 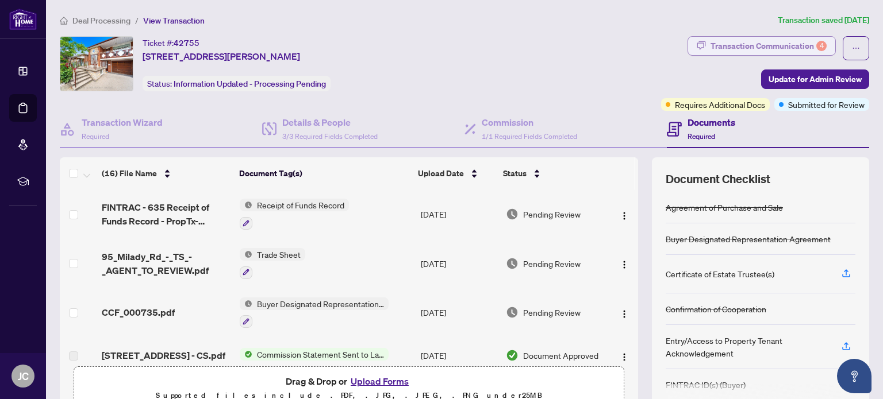 What do you see at coordinates (768, 46) in the screenshot?
I see `div: Transaction Communication` at bounding box center [768, 46].